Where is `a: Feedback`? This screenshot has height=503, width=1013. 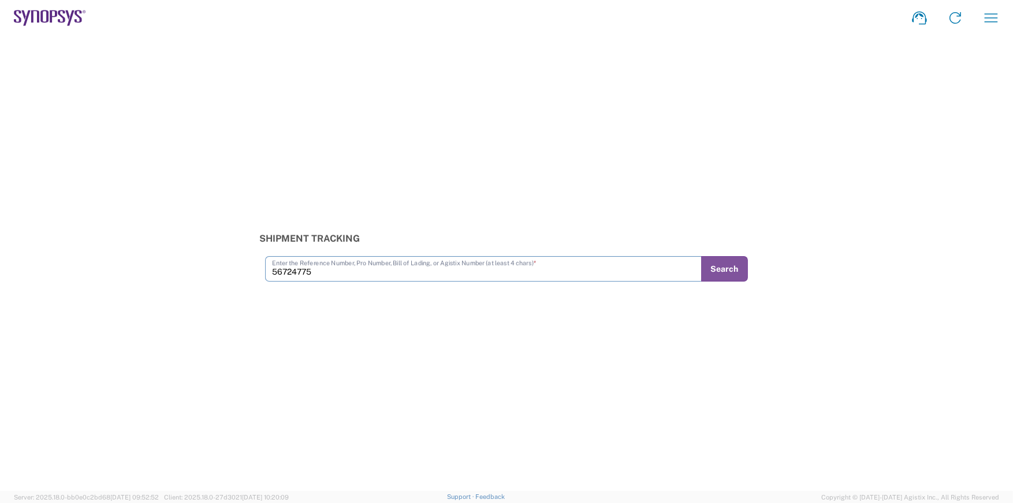
a: Feedback is located at coordinates (490, 496).